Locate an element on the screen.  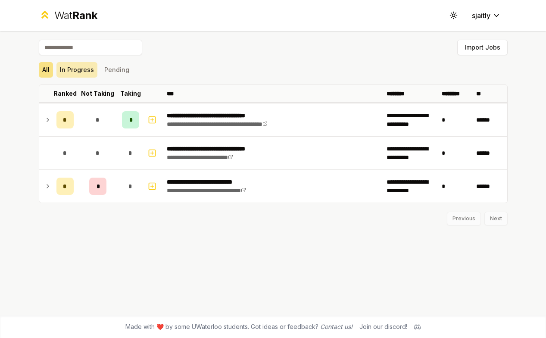
button: All is located at coordinates (46, 70).